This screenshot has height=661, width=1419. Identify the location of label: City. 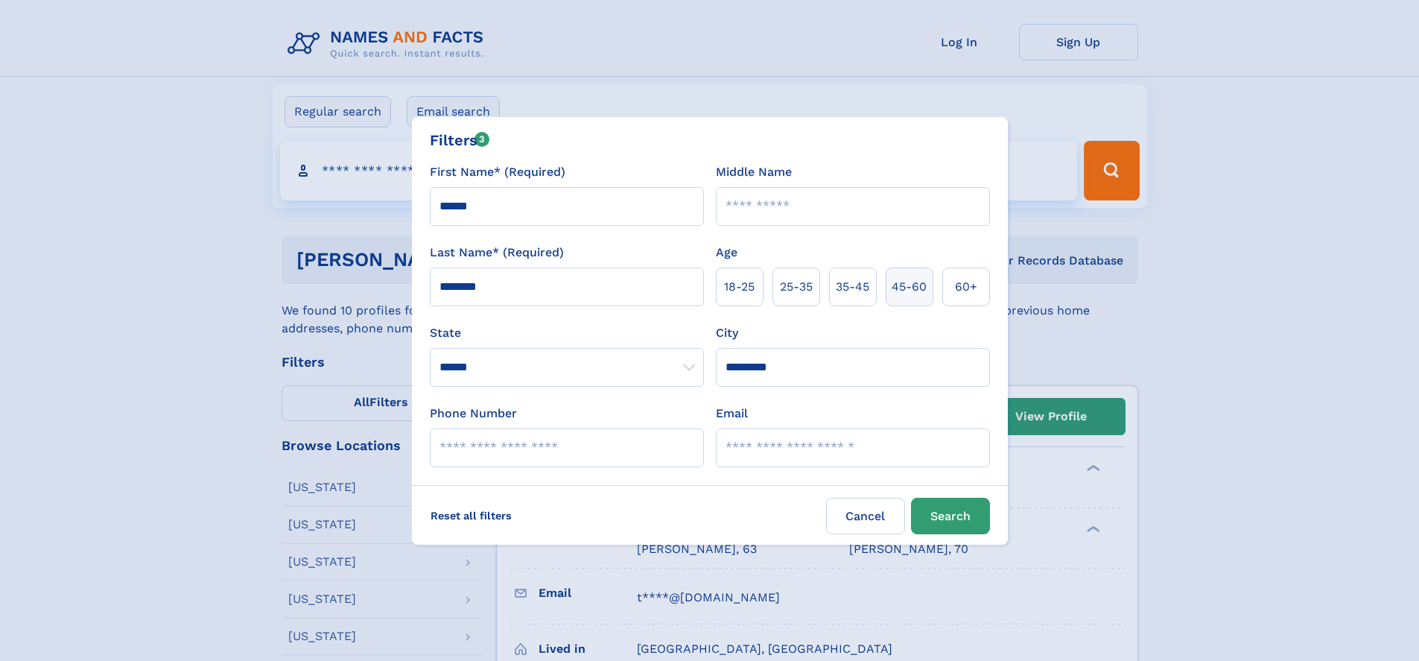
(727, 333).